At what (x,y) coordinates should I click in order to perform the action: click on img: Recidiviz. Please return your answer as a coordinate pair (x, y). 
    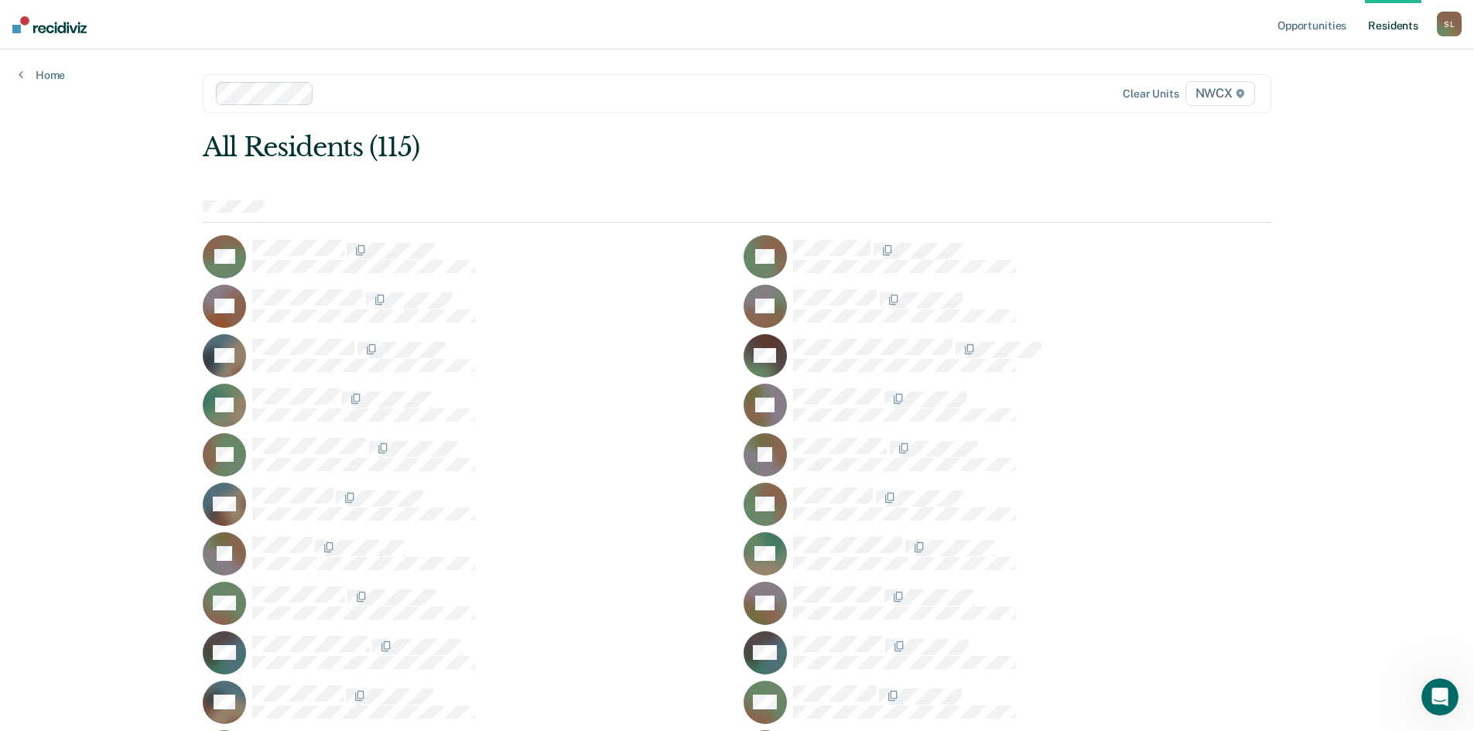
    Looking at the image, I should click on (50, 25).